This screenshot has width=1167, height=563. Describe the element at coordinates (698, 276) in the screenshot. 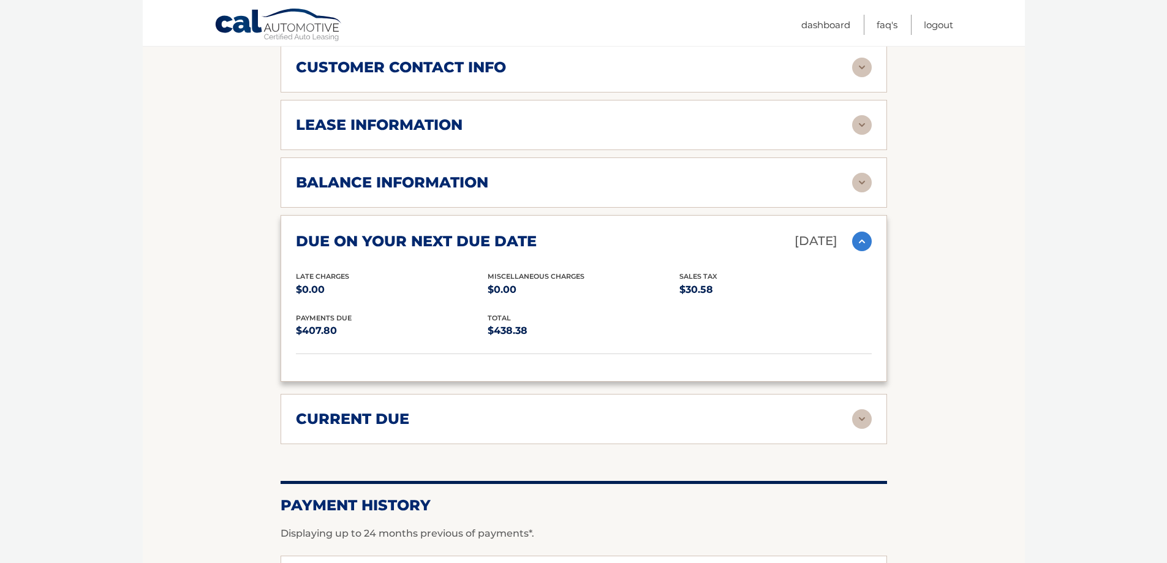

I see `span: Sales Tax` at that location.